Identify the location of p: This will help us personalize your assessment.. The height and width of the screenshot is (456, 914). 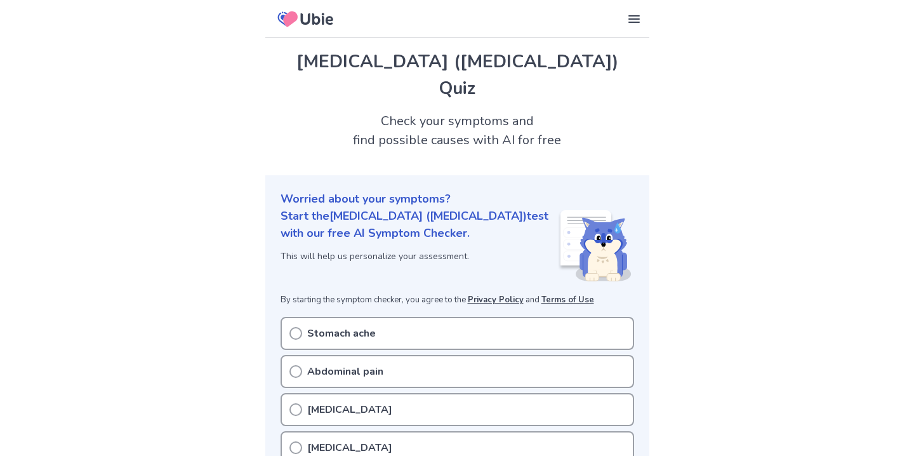
(419, 256).